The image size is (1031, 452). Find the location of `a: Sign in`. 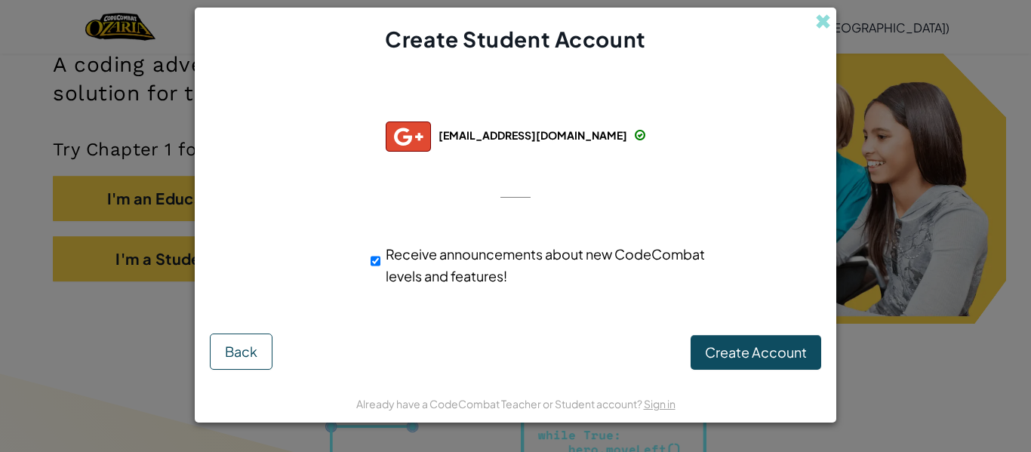

a: Sign in is located at coordinates (660, 404).